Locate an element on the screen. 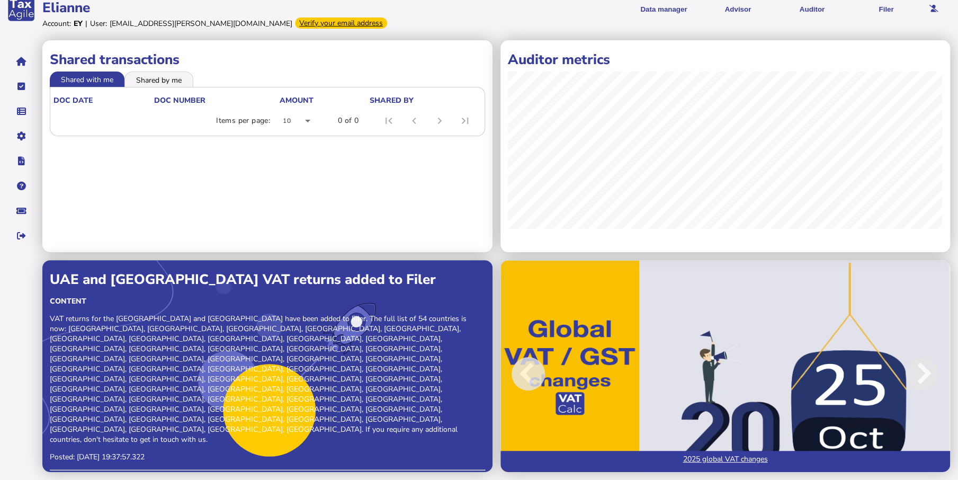  div: Items per page: is located at coordinates (243, 121).